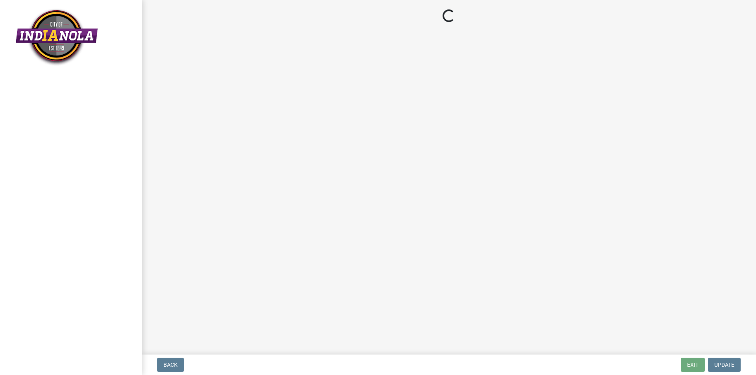  I want to click on button: Exit, so click(693, 365).